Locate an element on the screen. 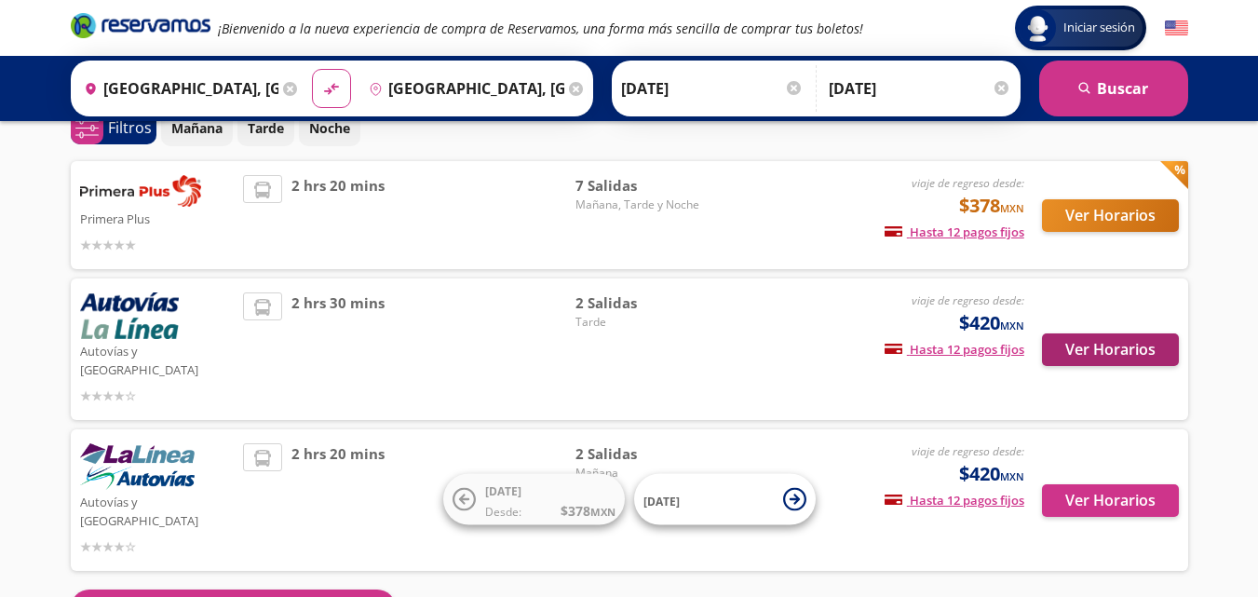 The height and width of the screenshot is (597, 1258). span: Mañana is located at coordinates (641, 473).